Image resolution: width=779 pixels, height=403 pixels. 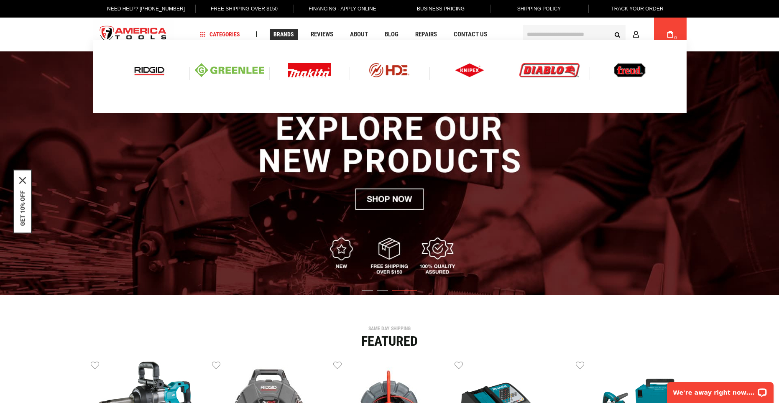 I want to click on span: Reviews, so click(x=322, y=34).